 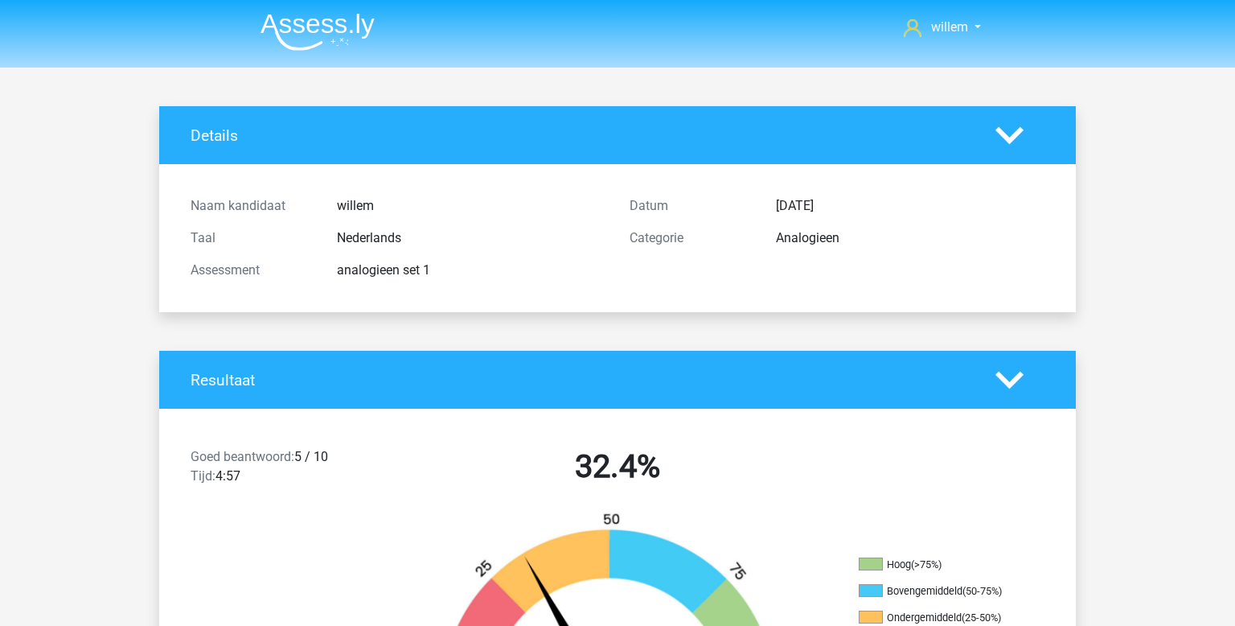 What do you see at coordinates (691, 206) in the screenshot?
I see `div: Datum` at bounding box center [691, 206].